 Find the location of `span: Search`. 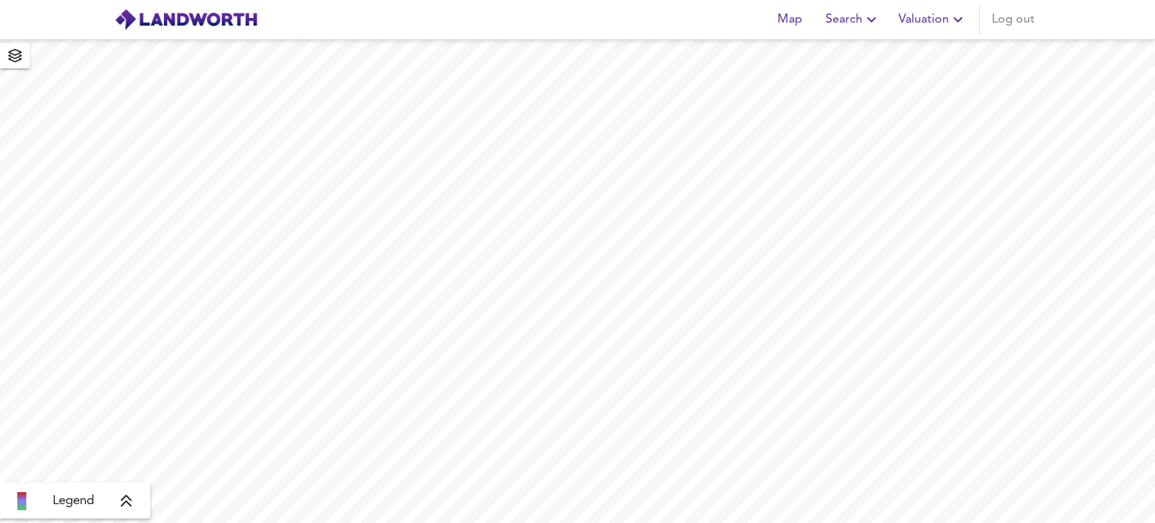

span: Search is located at coordinates (853, 20).